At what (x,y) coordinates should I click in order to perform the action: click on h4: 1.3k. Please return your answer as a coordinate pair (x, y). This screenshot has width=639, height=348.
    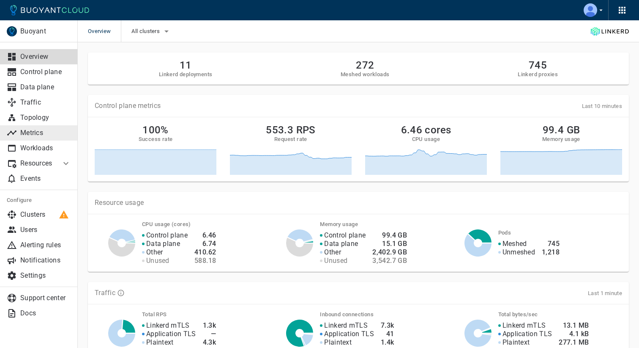
    Looking at the image, I should click on (210, 325).